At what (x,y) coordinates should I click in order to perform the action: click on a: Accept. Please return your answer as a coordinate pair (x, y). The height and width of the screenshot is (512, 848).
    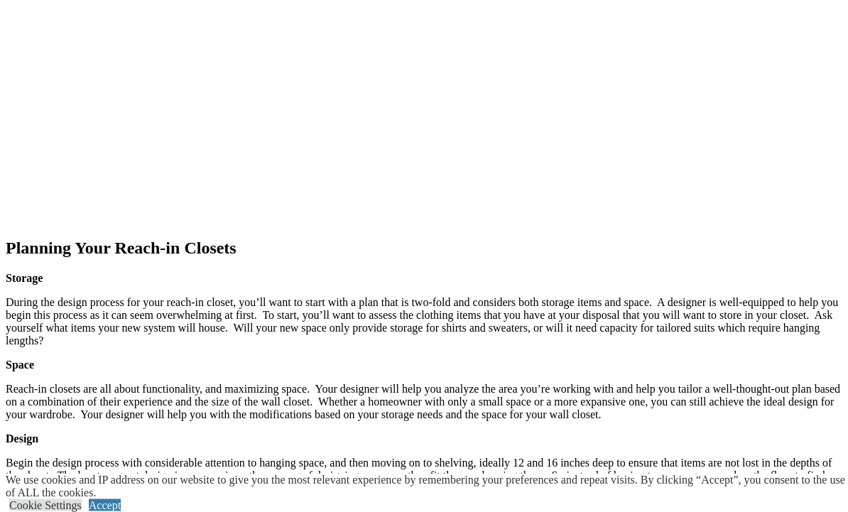
    Looking at the image, I should click on (104, 505).